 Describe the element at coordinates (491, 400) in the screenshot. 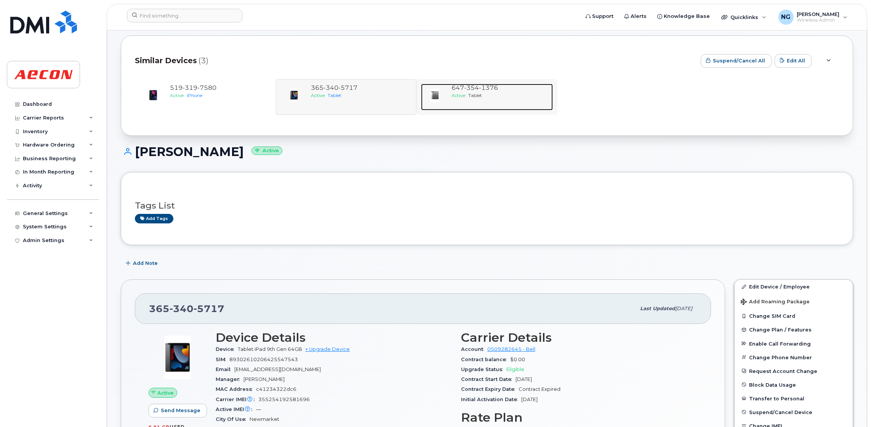

I see `span: Initial Activation Date` at that location.